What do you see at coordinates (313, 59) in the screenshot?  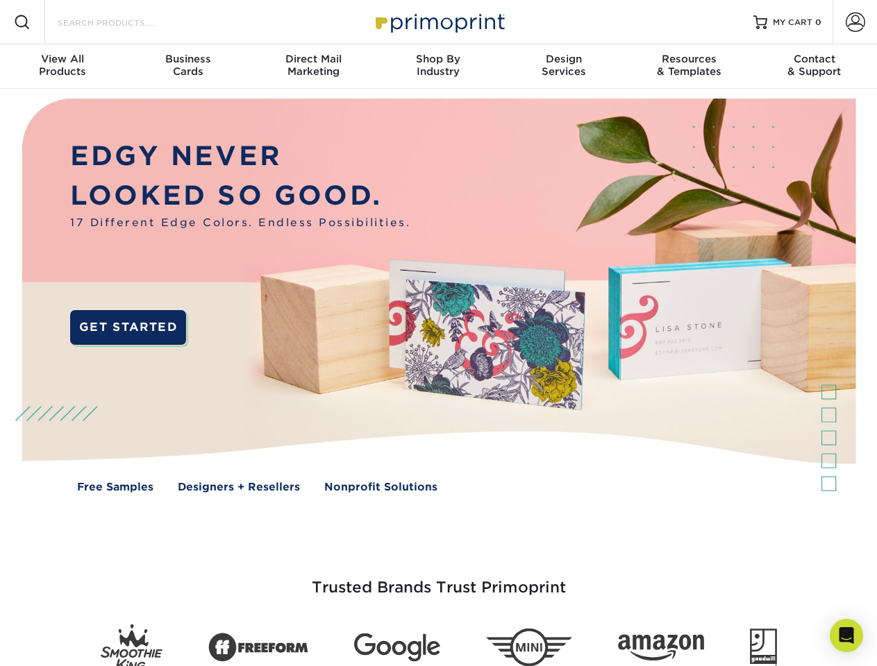 I see `span: Direct Mail` at bounding box center [313, 59].